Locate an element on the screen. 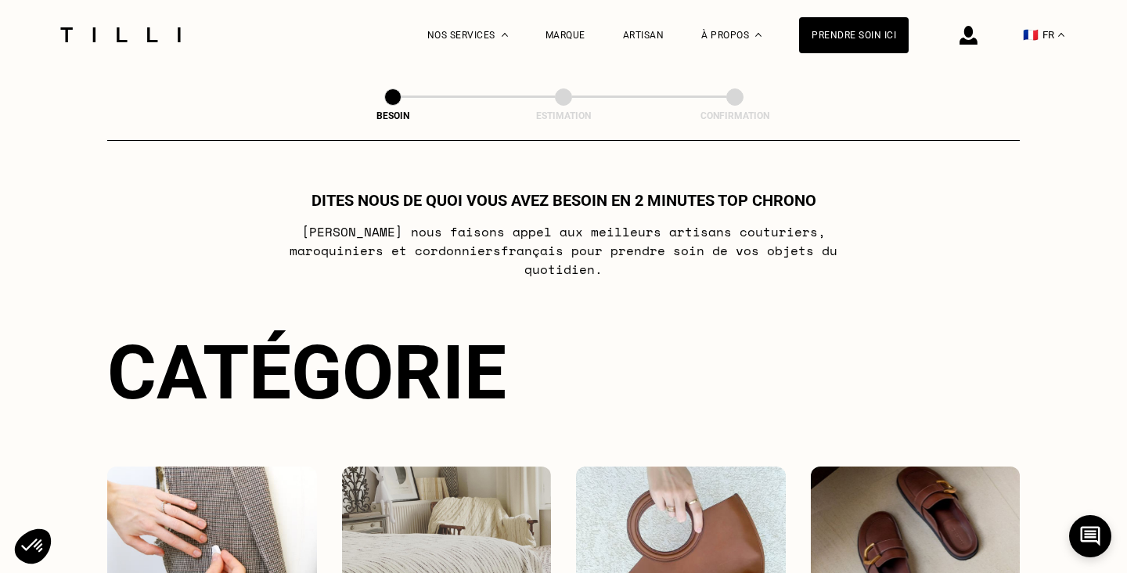 This screenshot has width=1127, height=573. div: Catégorie is located at coordinates (564, 373).